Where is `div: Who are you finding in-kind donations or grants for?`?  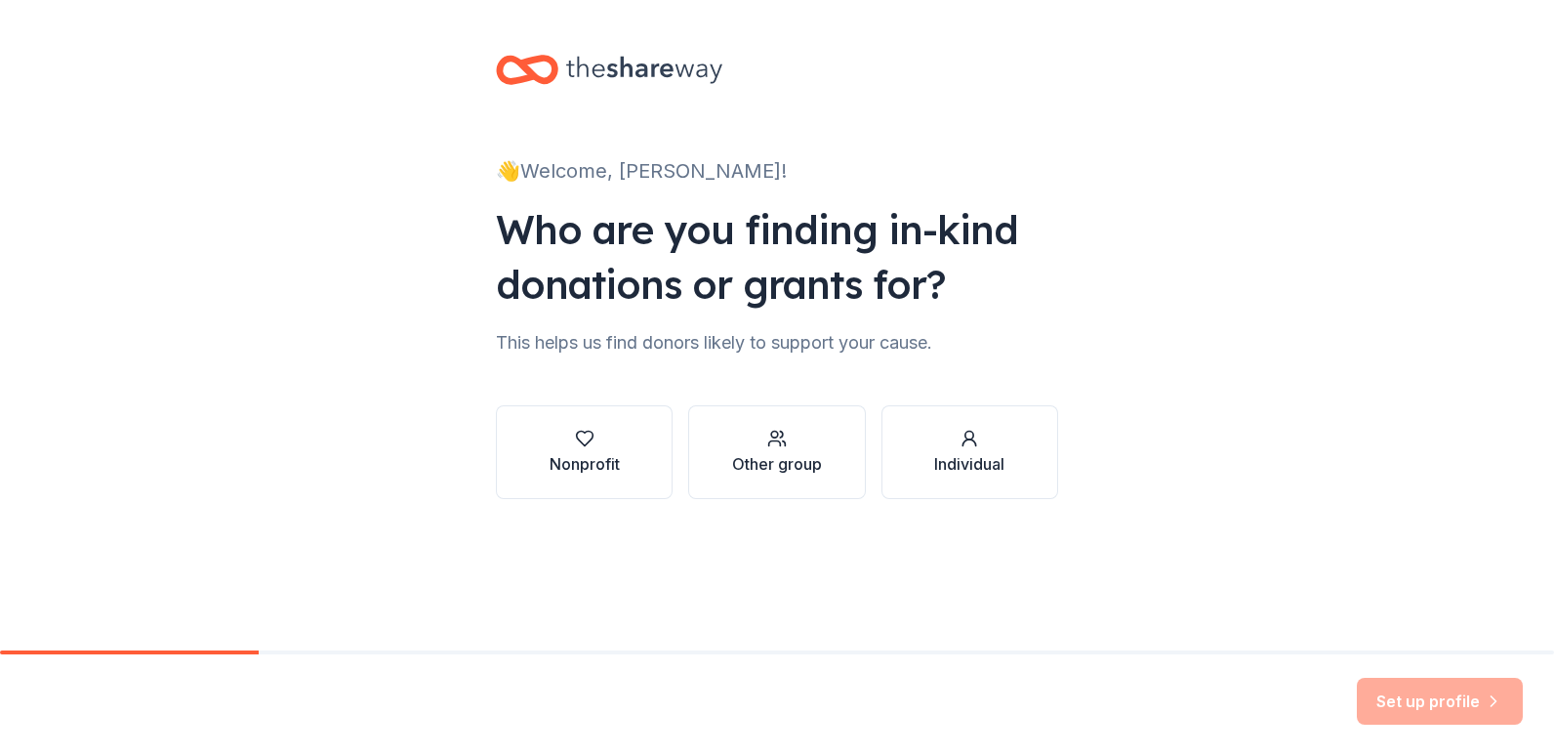 div: Who are you finding in-kind donations or grants for? is located at coordinates (777, 257).